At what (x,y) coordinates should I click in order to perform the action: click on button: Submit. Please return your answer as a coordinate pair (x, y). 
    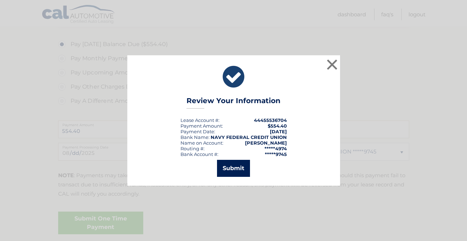
    Looking at the image, I should click on (233, 168).